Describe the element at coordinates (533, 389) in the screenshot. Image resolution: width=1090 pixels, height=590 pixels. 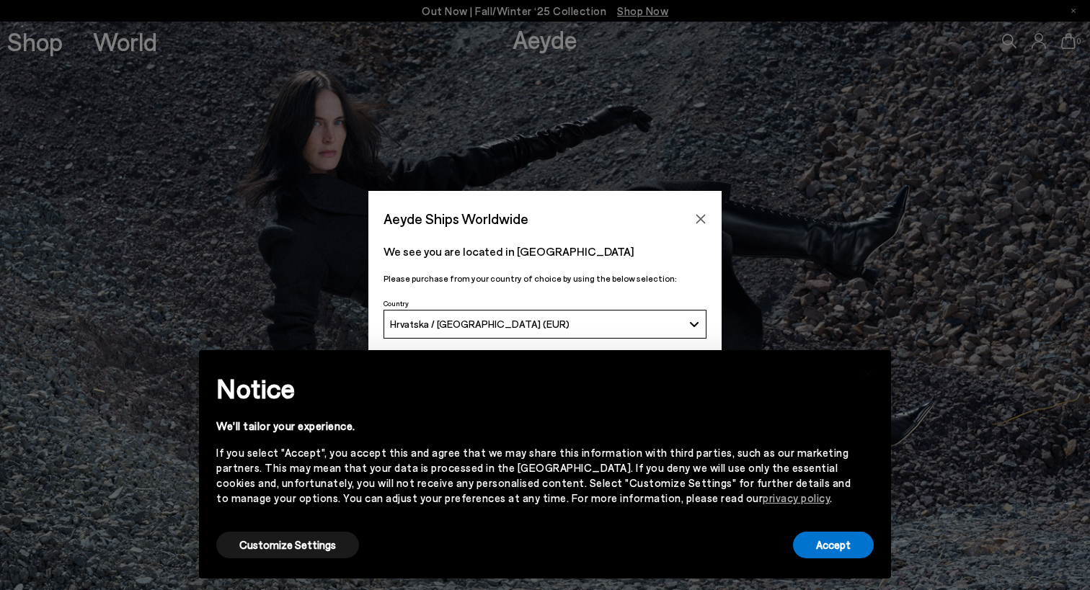
I see `h2: Notice` at that location.